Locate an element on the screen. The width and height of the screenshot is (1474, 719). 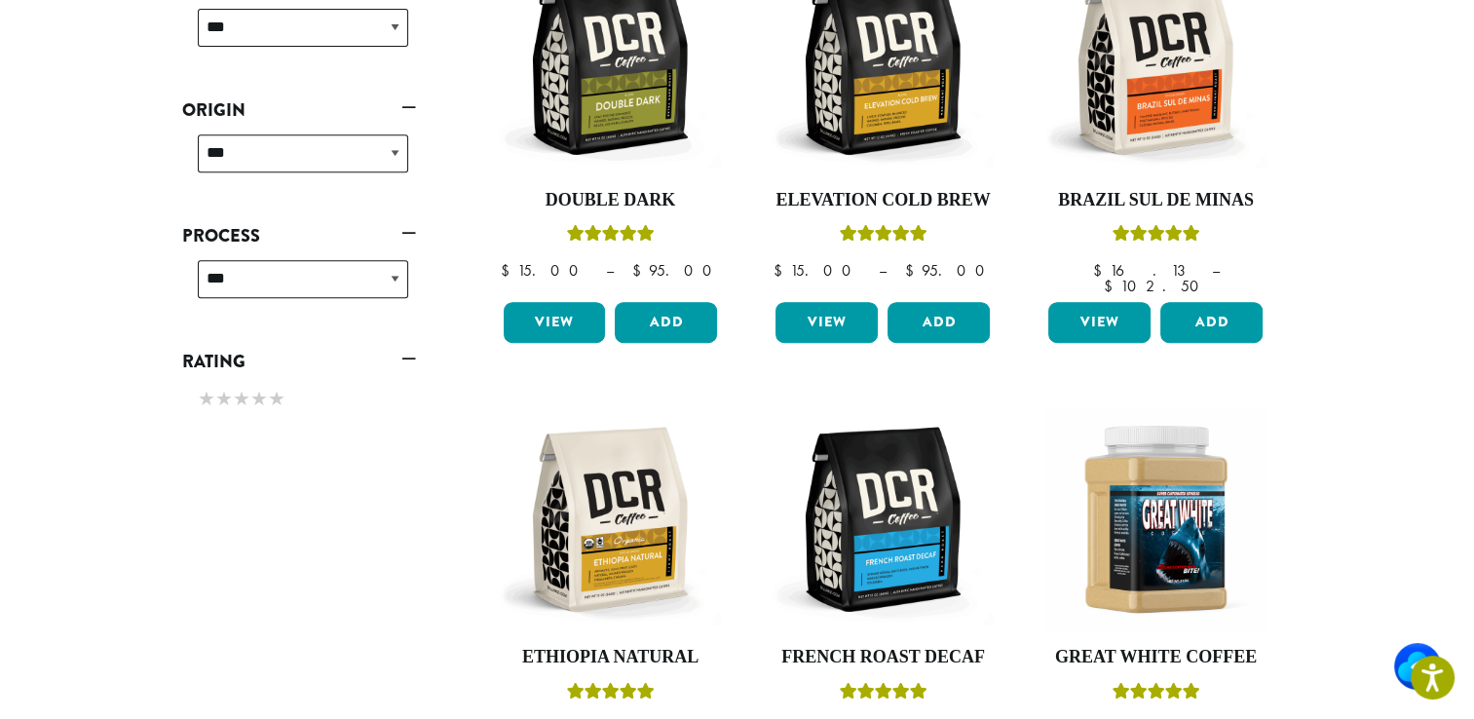
h4: Brazil Sul De Minas is located at coordinates (1155, 201).